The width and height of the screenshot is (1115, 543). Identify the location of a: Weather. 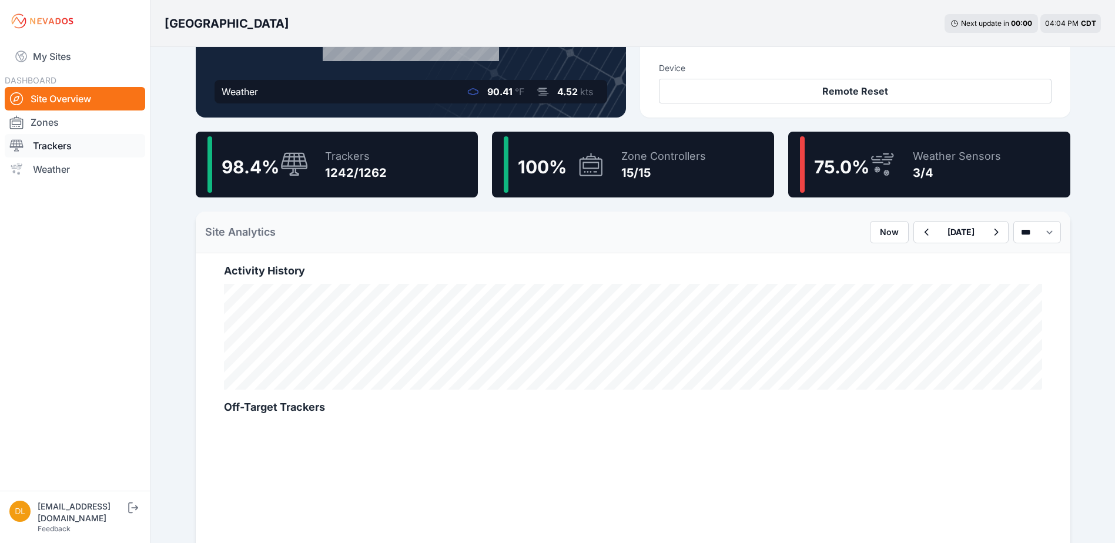
(75, 169).